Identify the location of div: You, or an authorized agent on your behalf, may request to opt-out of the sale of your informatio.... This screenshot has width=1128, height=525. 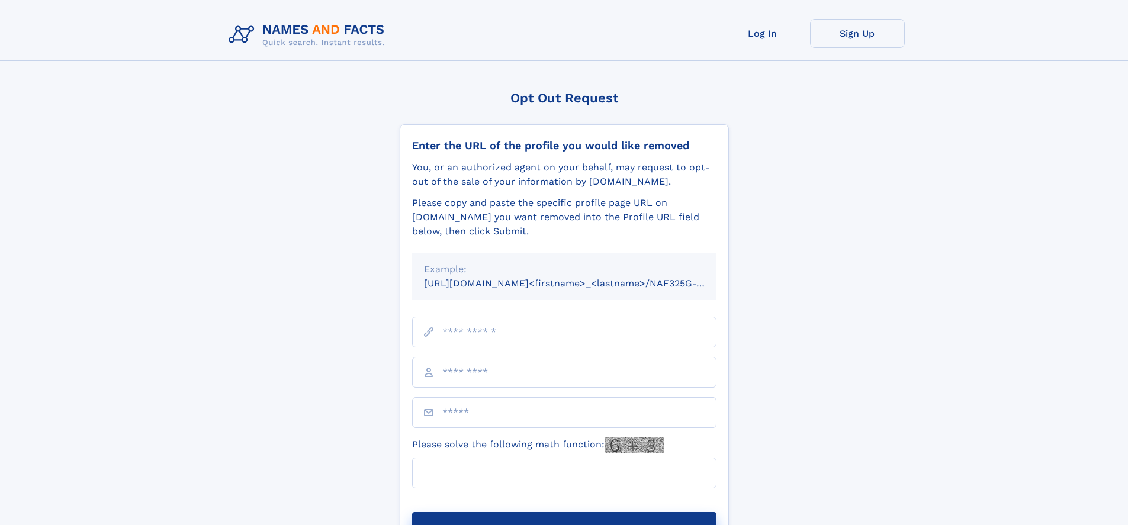
(564, 175).